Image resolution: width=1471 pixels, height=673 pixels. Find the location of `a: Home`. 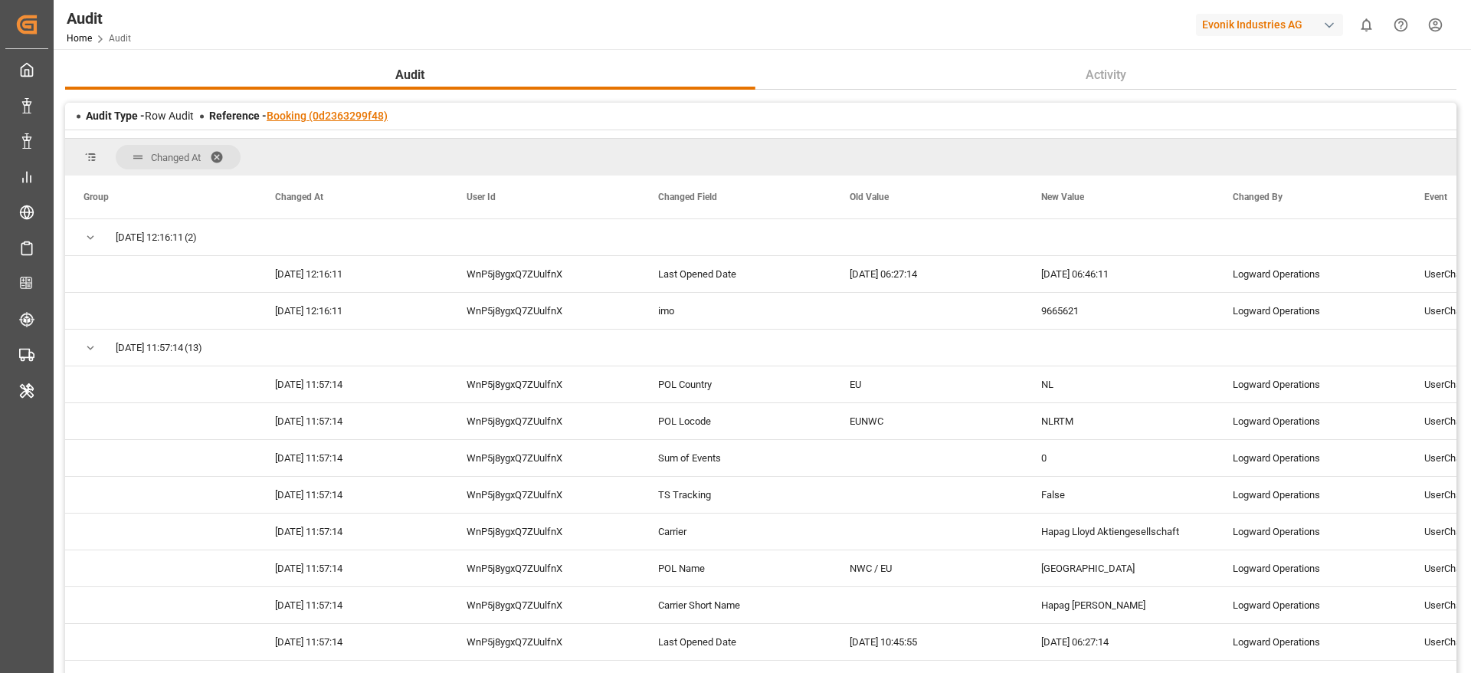

a: Home is located at coordinates (79, 38).